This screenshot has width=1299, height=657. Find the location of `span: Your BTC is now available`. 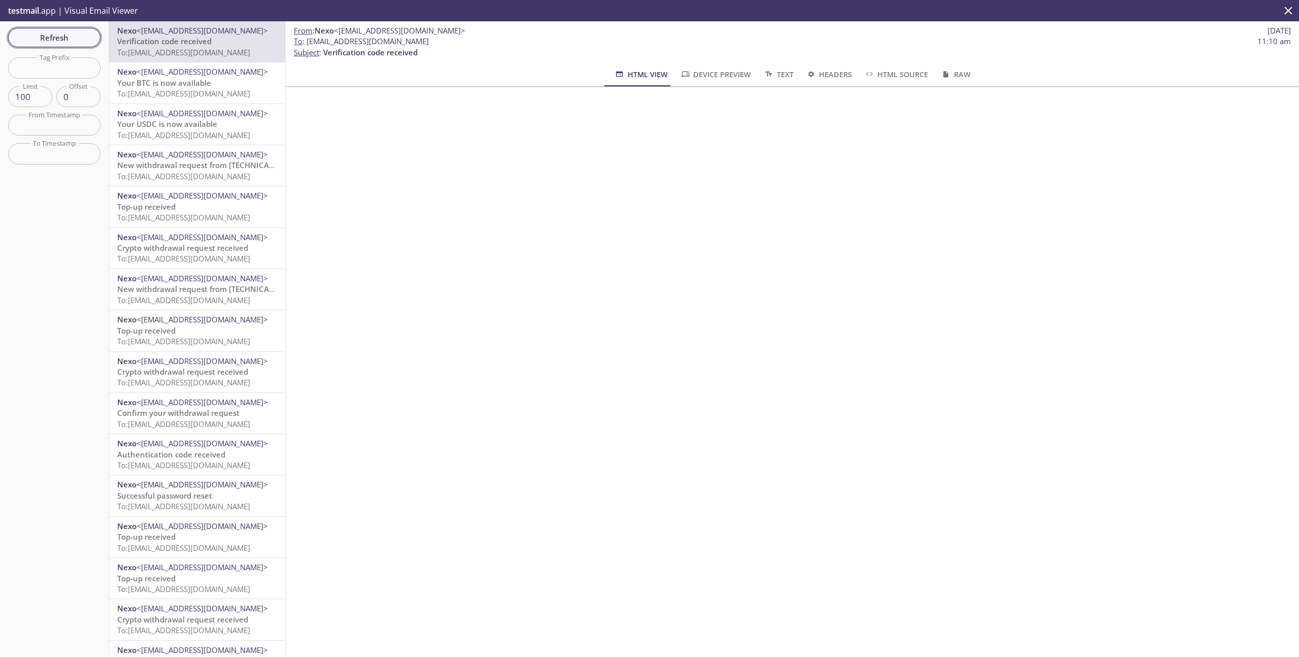

span: Your BTC is now available is located at coordinates (164, 83).